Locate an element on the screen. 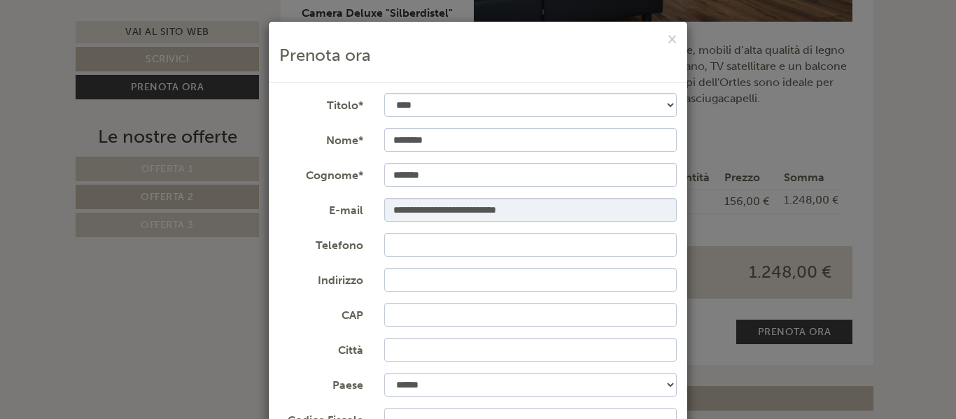  div: giovedì is located at coordinates (276, 22).